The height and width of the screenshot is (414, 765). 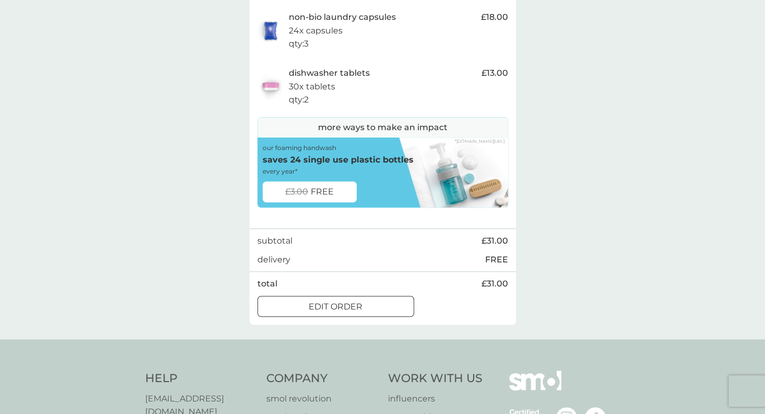 What do you see at coordinates (312, 87) in the screenshot?
I see `p: 30x tablets` at bounding box center [312, 87].